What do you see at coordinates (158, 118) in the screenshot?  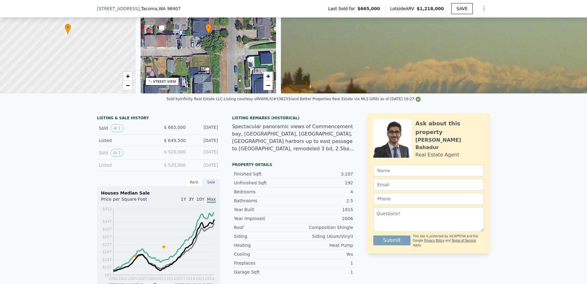 I see `div: LISTING & SALE HISTORY` at bounding box center [158, 118].